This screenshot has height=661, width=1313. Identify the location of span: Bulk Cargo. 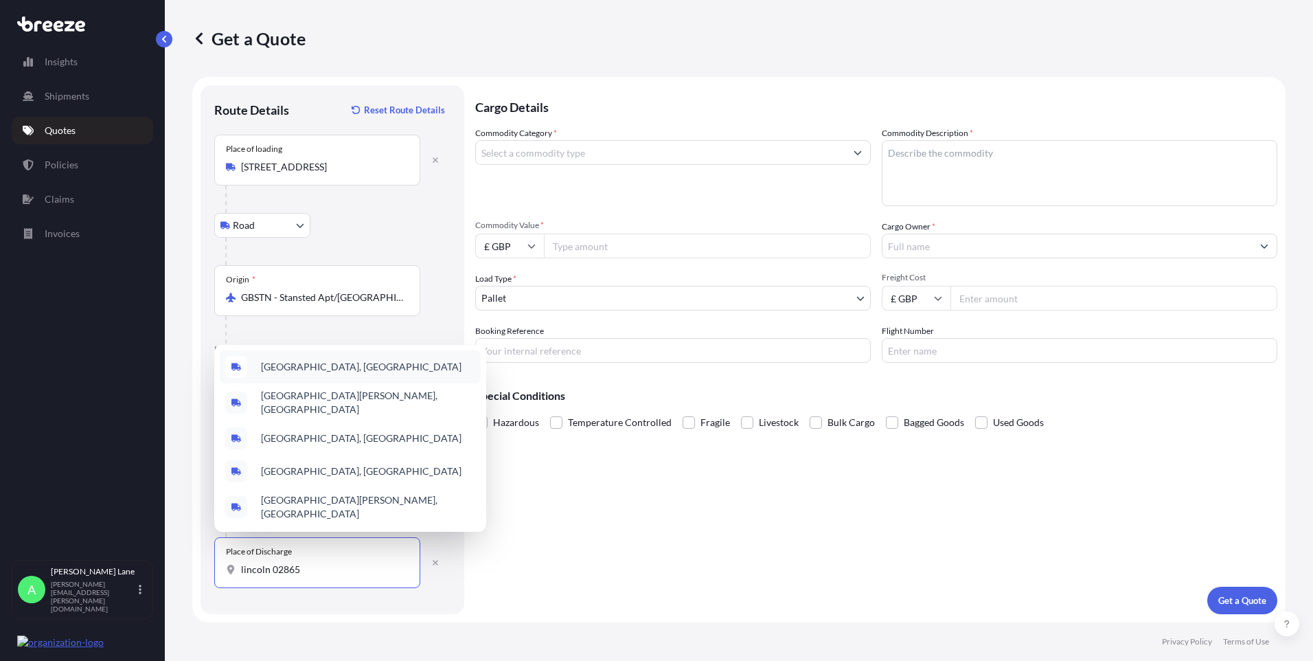
(851, 422).